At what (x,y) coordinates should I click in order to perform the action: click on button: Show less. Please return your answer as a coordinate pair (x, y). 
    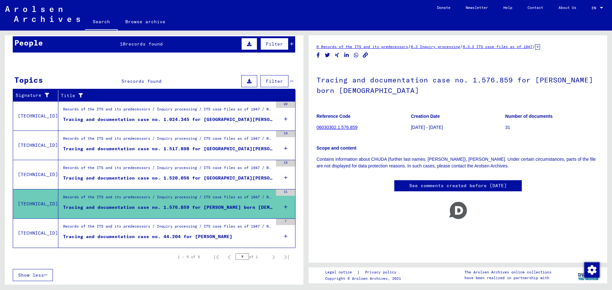
    Looking at the image, I should click on (33, 275).